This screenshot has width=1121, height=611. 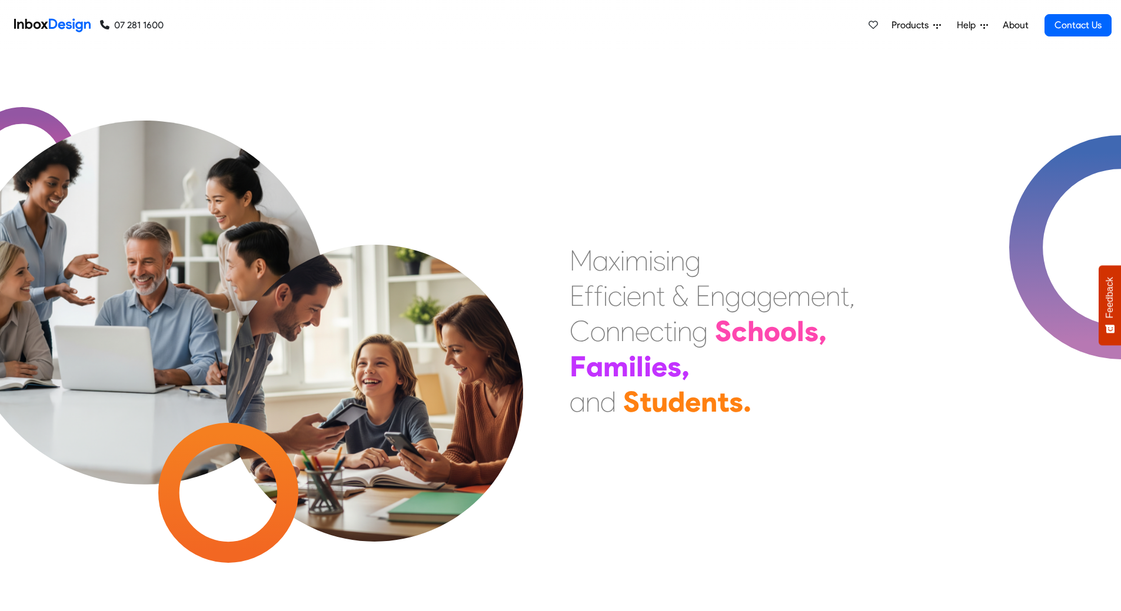 I want to click on button: Feedback - Show survey, so click(x=1110, y=305).